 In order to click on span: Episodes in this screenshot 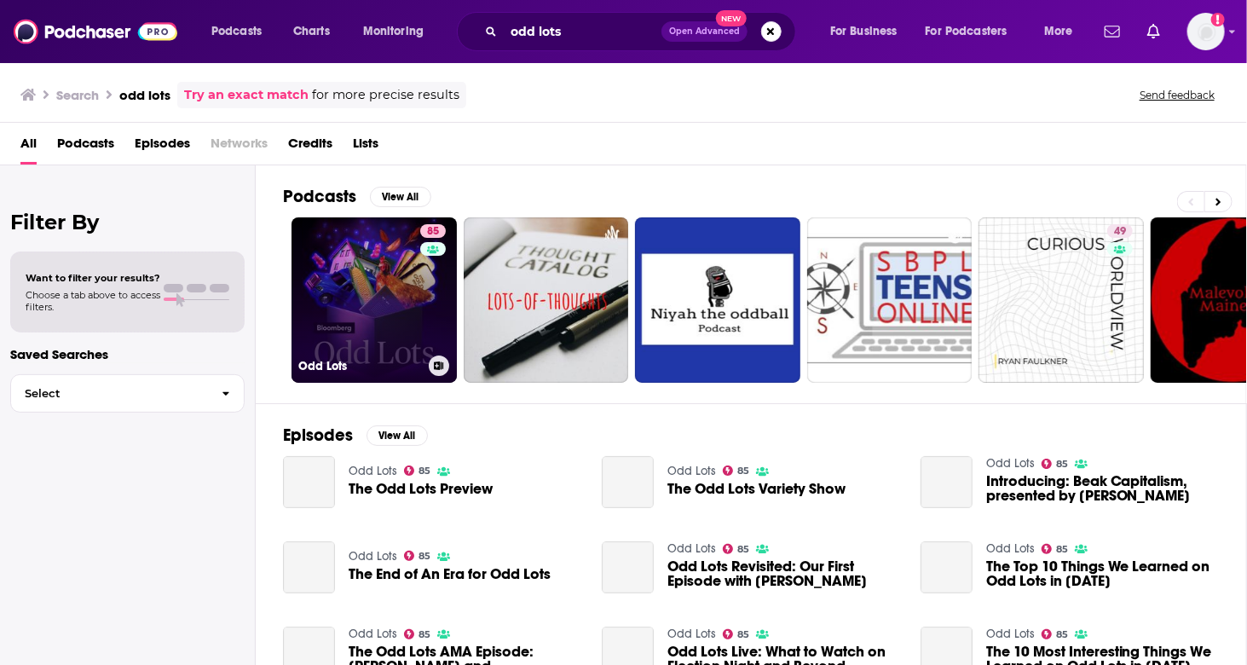, I will do `click(162, 147)`.